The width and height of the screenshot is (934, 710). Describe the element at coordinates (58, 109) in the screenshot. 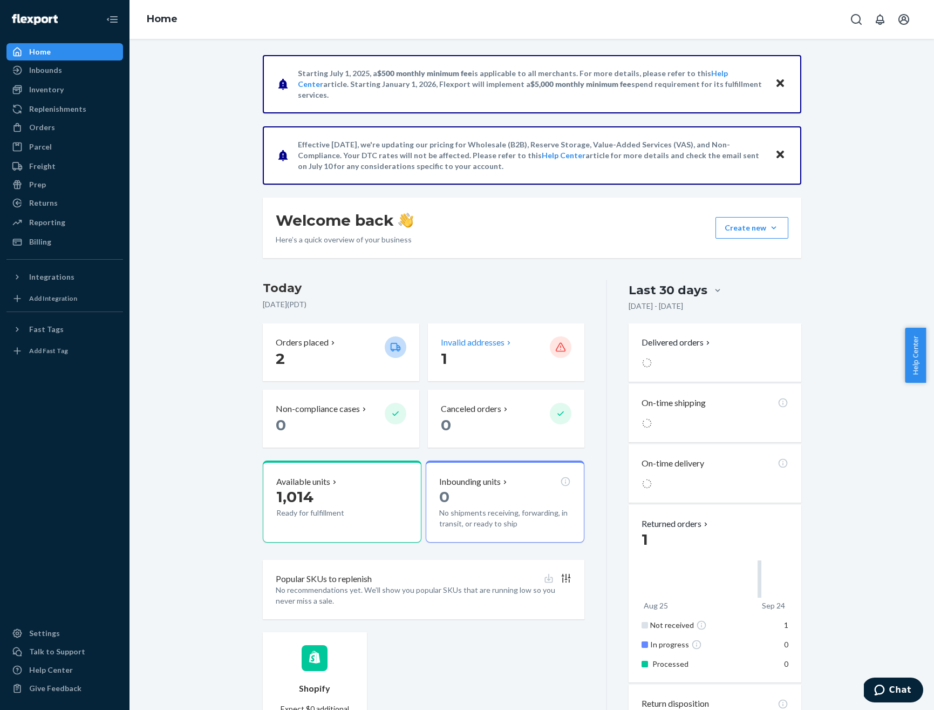

I see `div: Replenishments` at that location.